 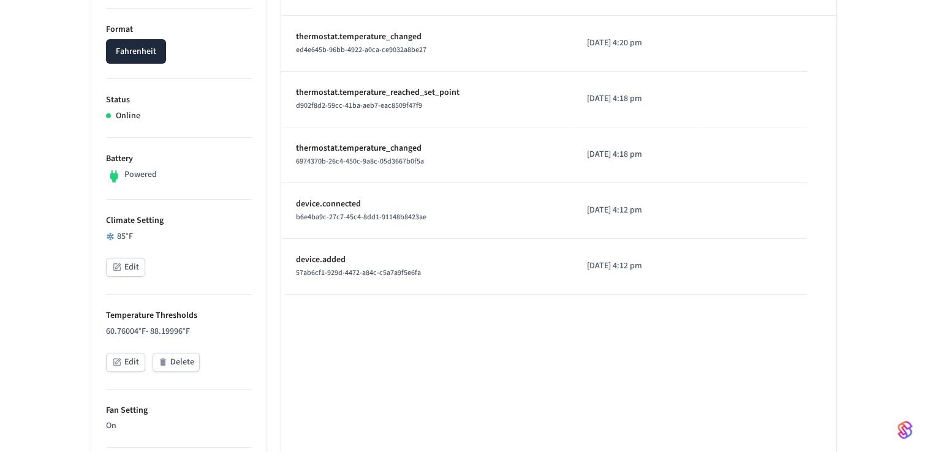 What do you see at coordinates (361, 50) in the screenshot?
I see `span: ed4e645b-96bb-4922-a0ca-ce9032a8be27` at bounding box center [361, 50].